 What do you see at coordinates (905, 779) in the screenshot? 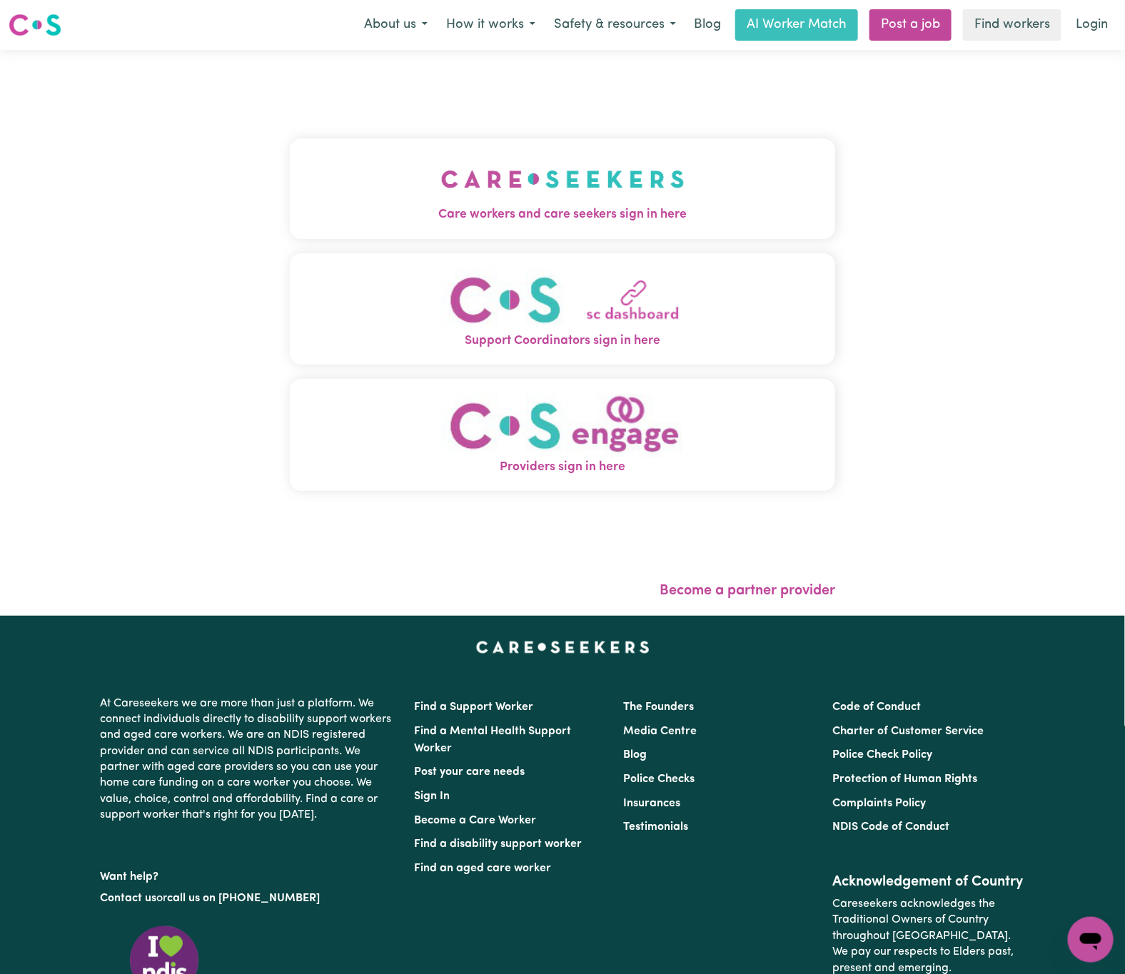
I see `a: Protection of Human Rights` at bounding box center [905, 779].